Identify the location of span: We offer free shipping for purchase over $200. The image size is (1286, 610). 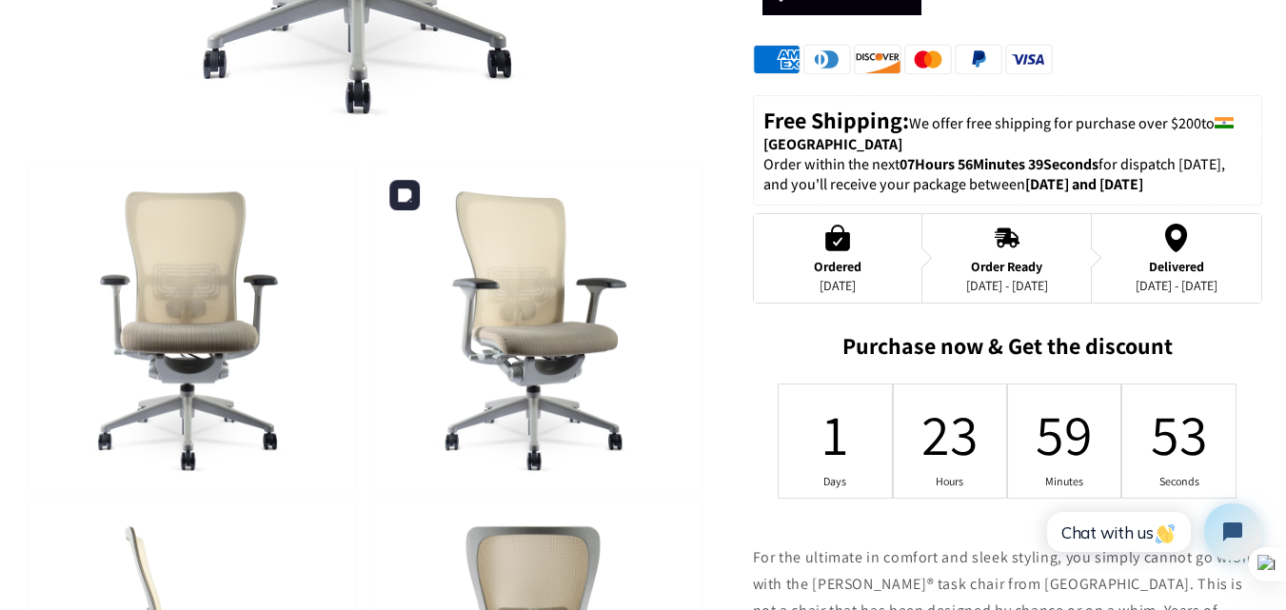
(1054, 123).